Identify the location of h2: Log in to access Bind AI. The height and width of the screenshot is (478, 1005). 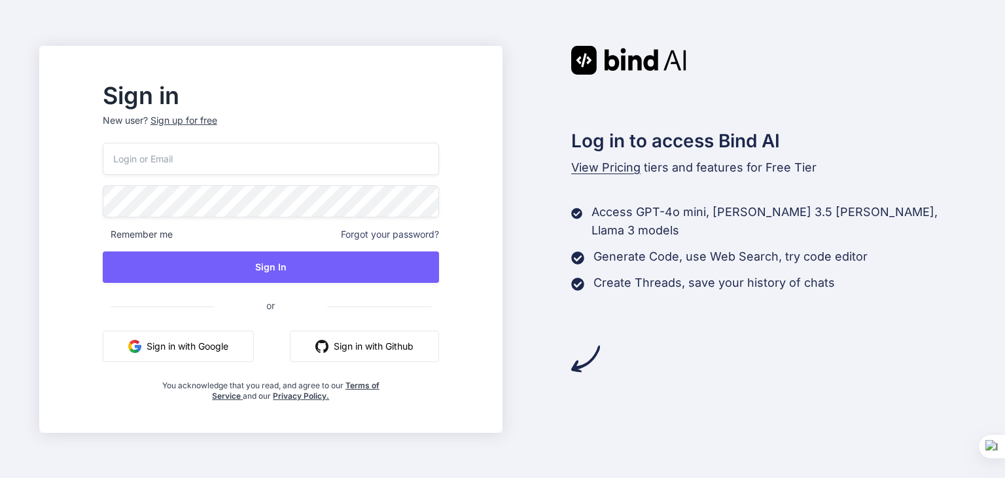
(769, 141).